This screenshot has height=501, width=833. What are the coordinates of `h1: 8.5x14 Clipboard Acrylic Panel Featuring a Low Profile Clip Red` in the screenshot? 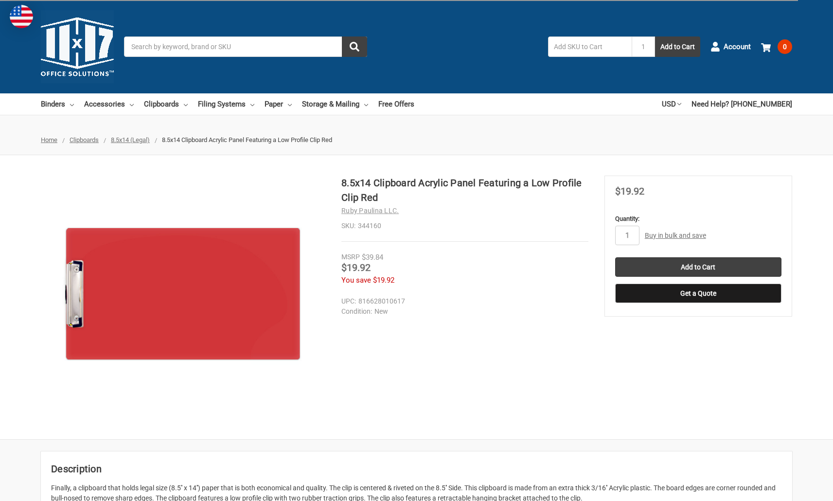 It's located at (465, 190).